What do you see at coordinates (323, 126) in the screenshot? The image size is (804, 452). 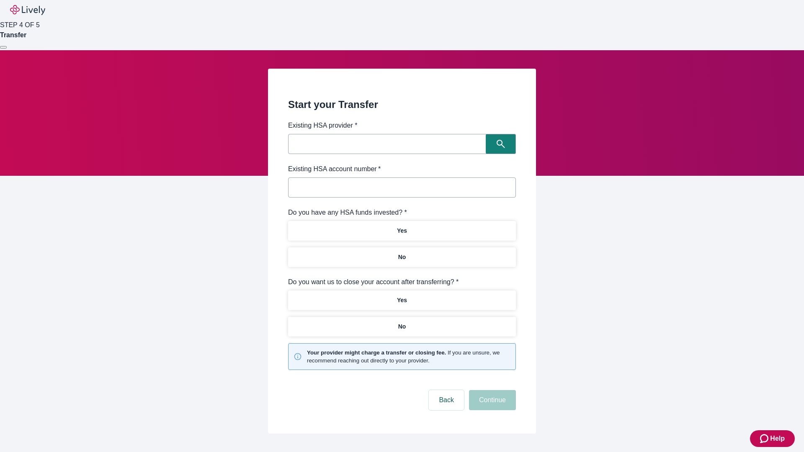 I see `label: Existing HSA provider *` at bounding box center [323, 126].